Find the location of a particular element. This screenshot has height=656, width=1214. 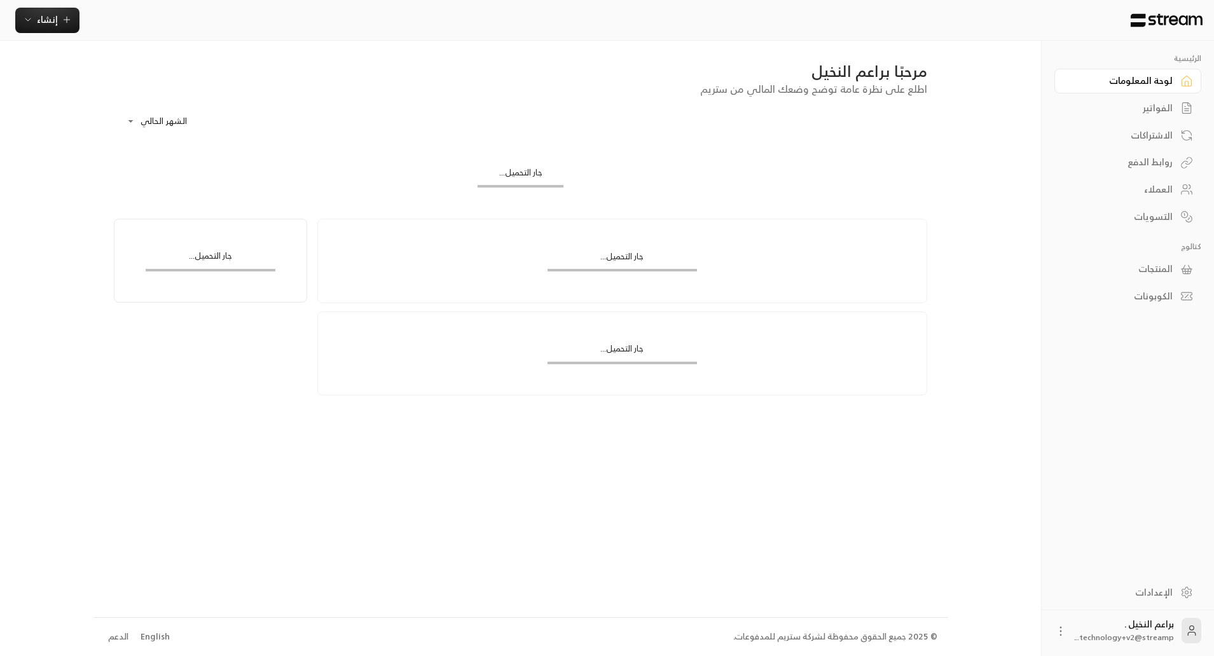

button: إنشاء is located at coordinates (47, 20).